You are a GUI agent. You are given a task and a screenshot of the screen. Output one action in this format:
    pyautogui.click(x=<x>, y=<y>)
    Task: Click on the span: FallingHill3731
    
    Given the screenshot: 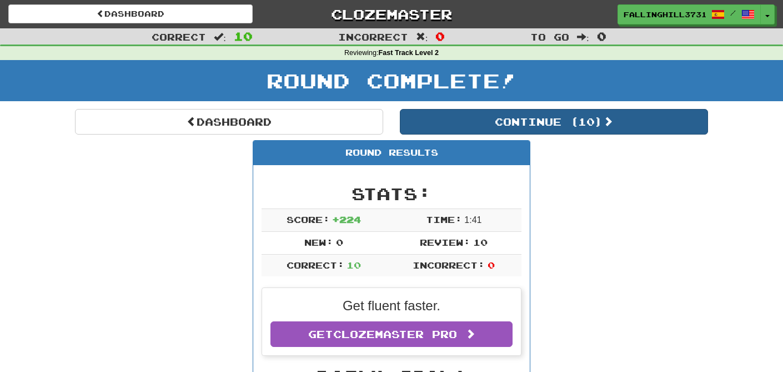 What is the action you would take?
    pyautogui.click(x=665, y=14)
    